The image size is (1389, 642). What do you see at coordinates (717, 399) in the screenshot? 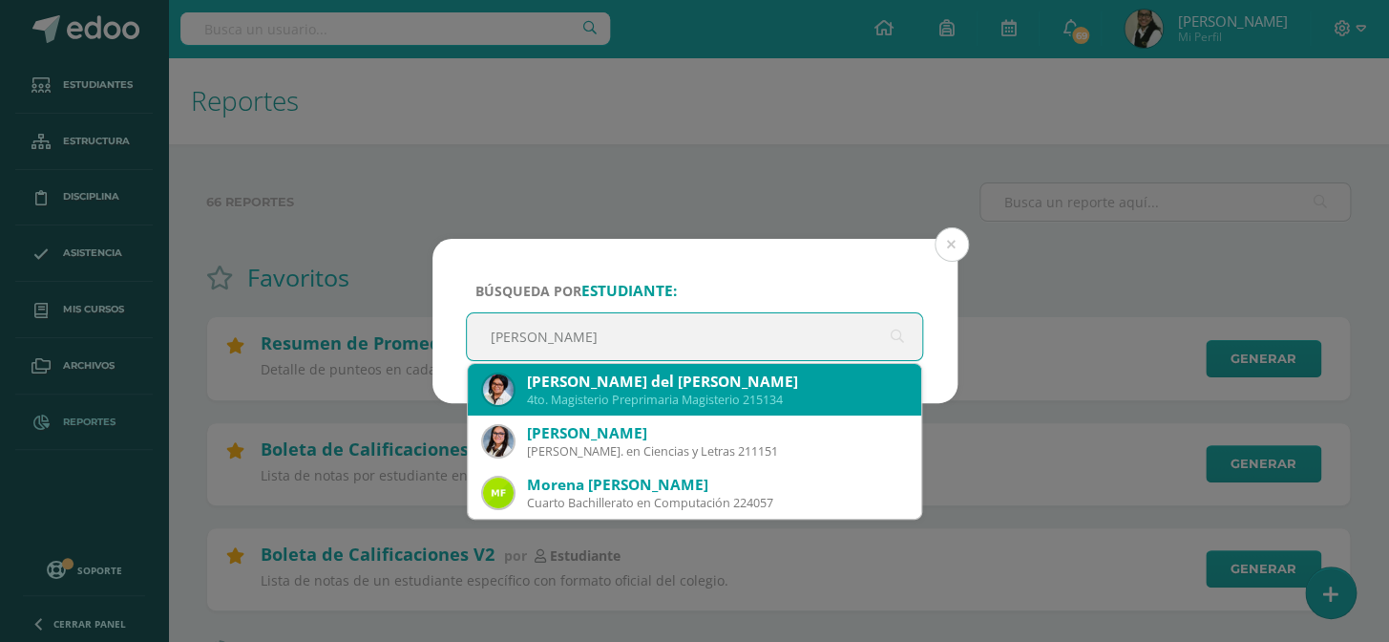
I see `div: 4to. Magisterio Preprimaria Magisterio 215134` at bounding box center [717, 399].